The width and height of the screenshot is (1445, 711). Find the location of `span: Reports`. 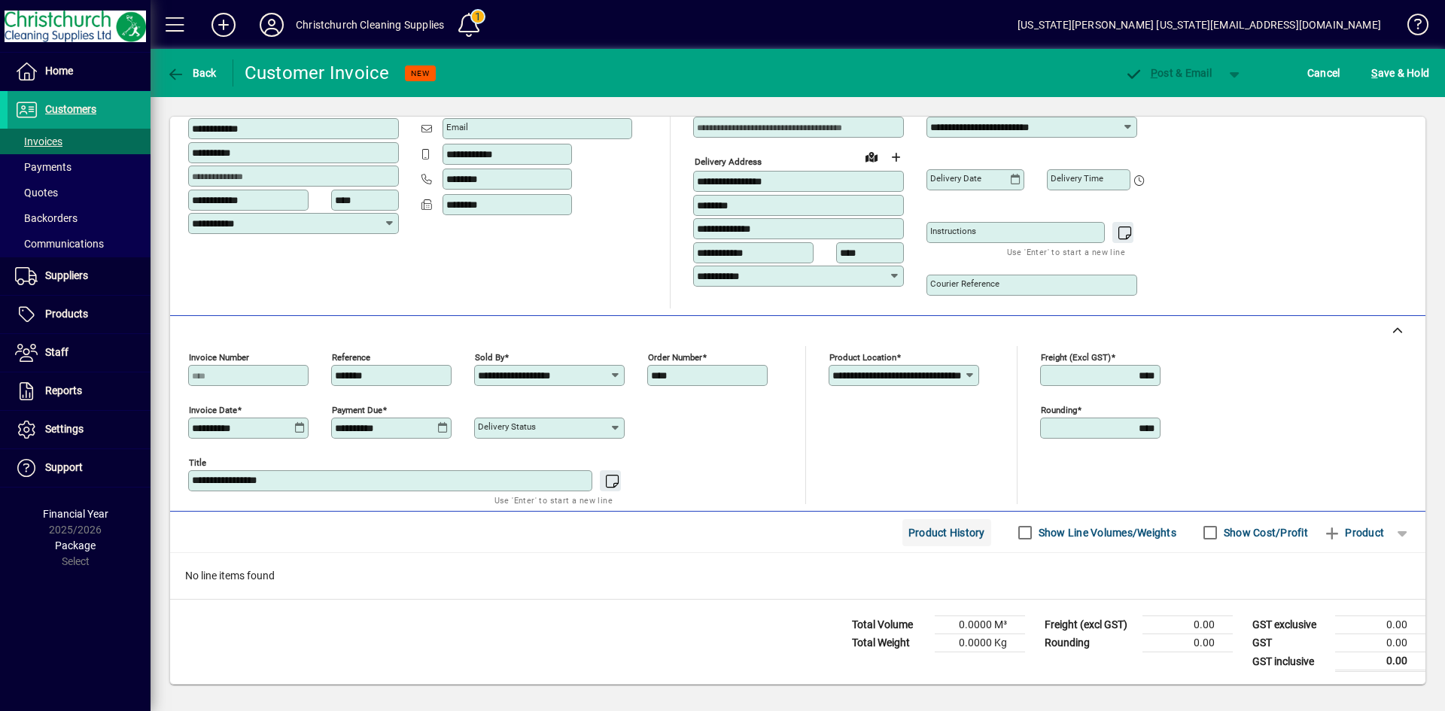

span: Reports is located at coordinates (63, 391).